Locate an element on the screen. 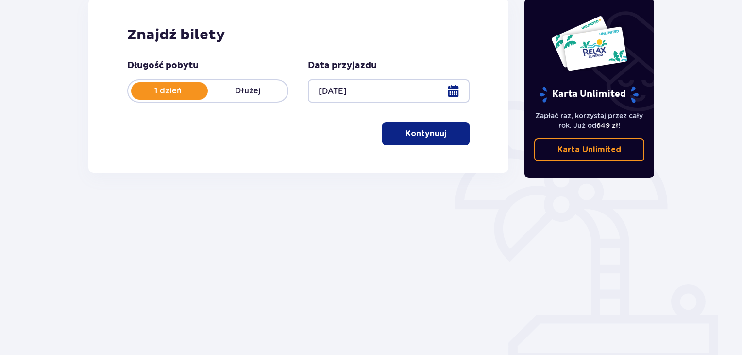 The width and height of the screenshot is (742, 355). p: Kontynuuj is located at coordinates (426, 134).